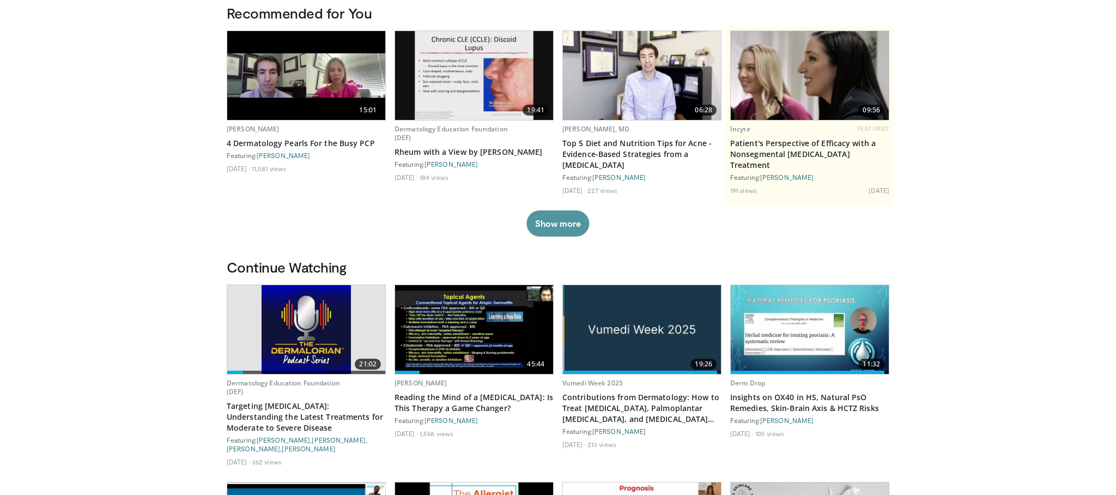 The image size is (1116, 495). I want to click on a: 11:32, so click(810, 329).